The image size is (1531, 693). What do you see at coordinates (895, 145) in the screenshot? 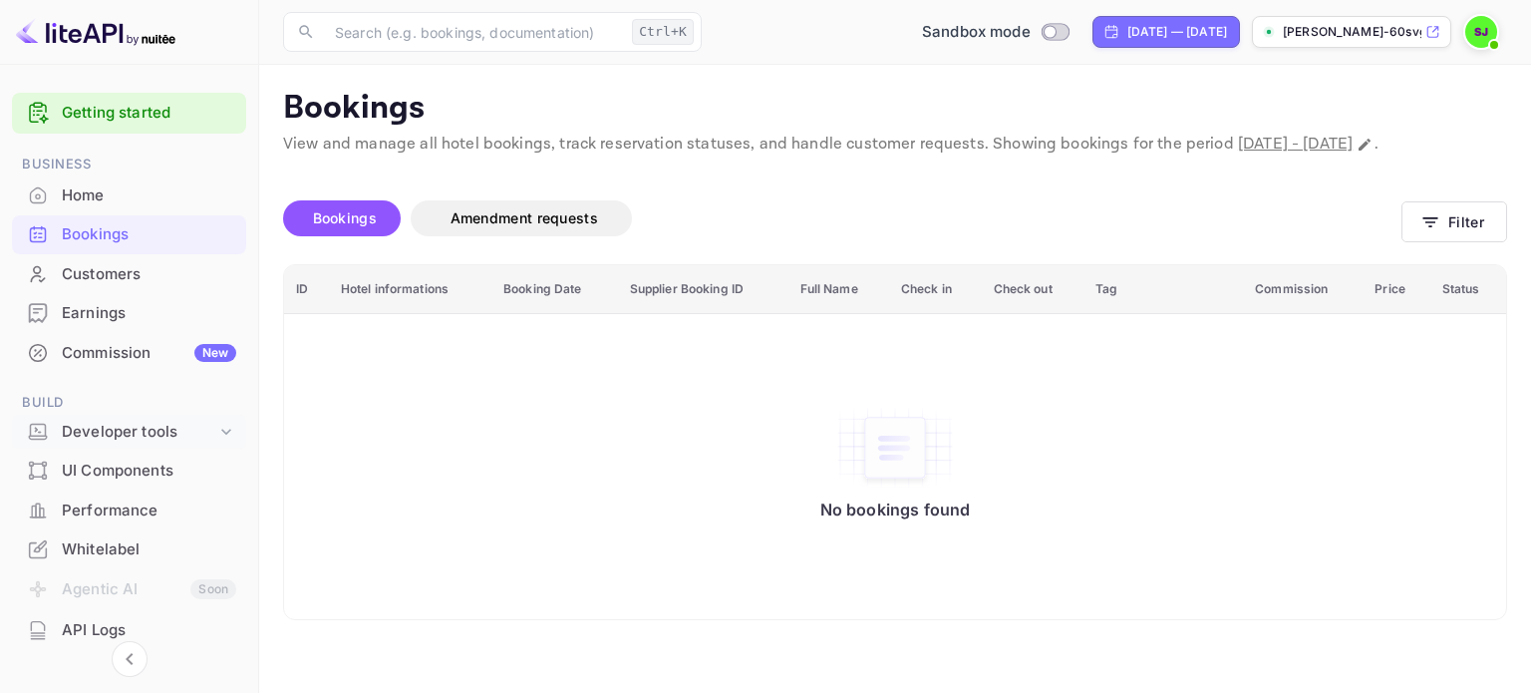
I see `p: View and manage all hotel bookings, track reservation statuses, and handle customer requests. Sho...` at bounding box center [895, 145].